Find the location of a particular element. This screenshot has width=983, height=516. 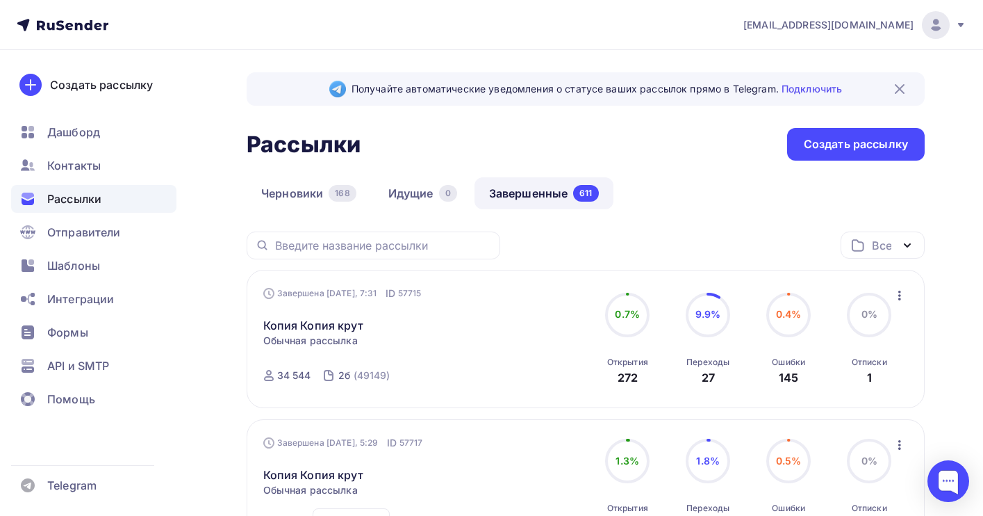

div: 611 is located at coordinates (586, 193).